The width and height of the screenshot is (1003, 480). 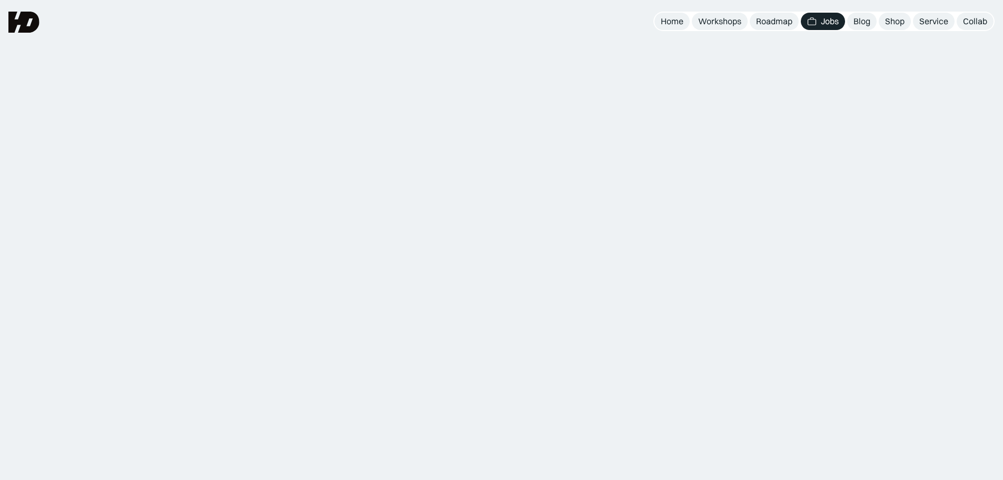 I want to click on a: Service, so click(x=934, y=21).